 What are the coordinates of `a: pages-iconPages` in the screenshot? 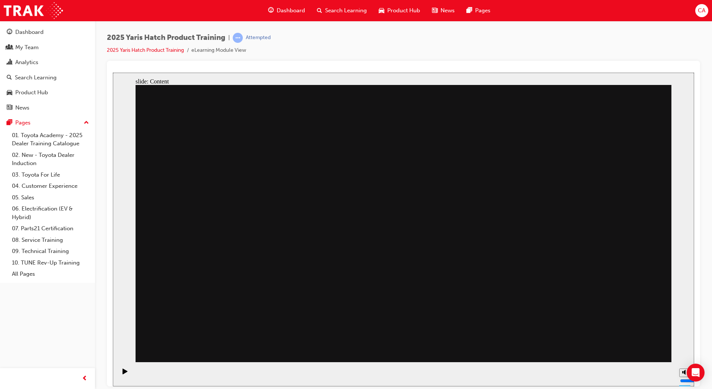 It's located at (479, 10).